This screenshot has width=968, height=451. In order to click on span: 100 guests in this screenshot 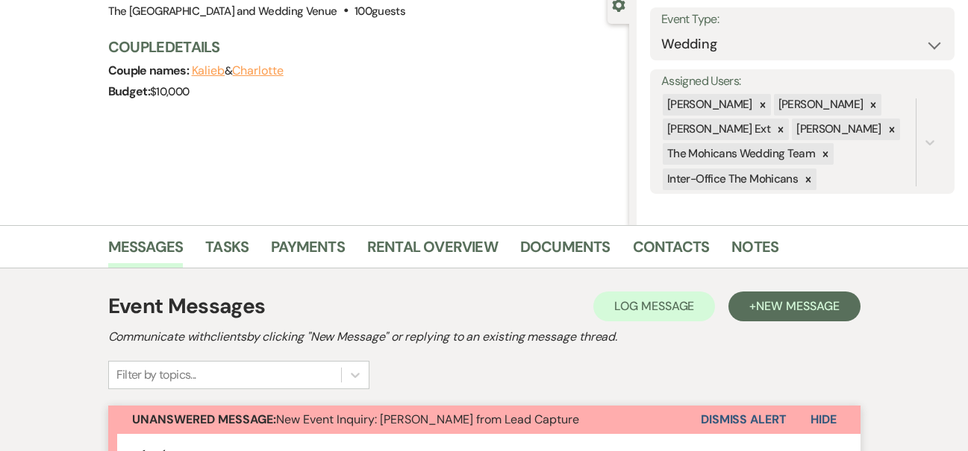, I will do `click(380, 11)`.